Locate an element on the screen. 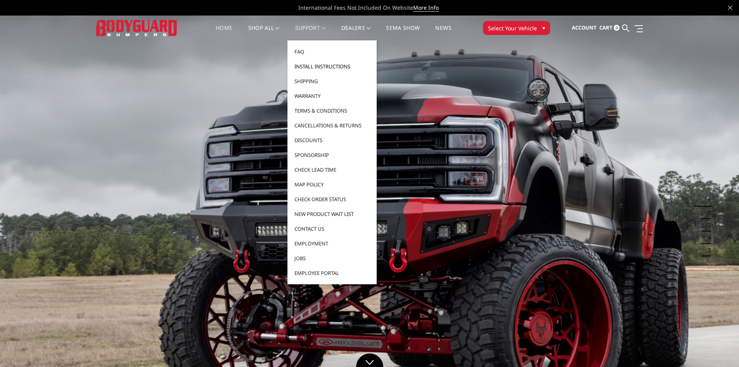 This screenshot has width=739, height=367. span: Select Your Vehicle is located at coordinates (512, 28).